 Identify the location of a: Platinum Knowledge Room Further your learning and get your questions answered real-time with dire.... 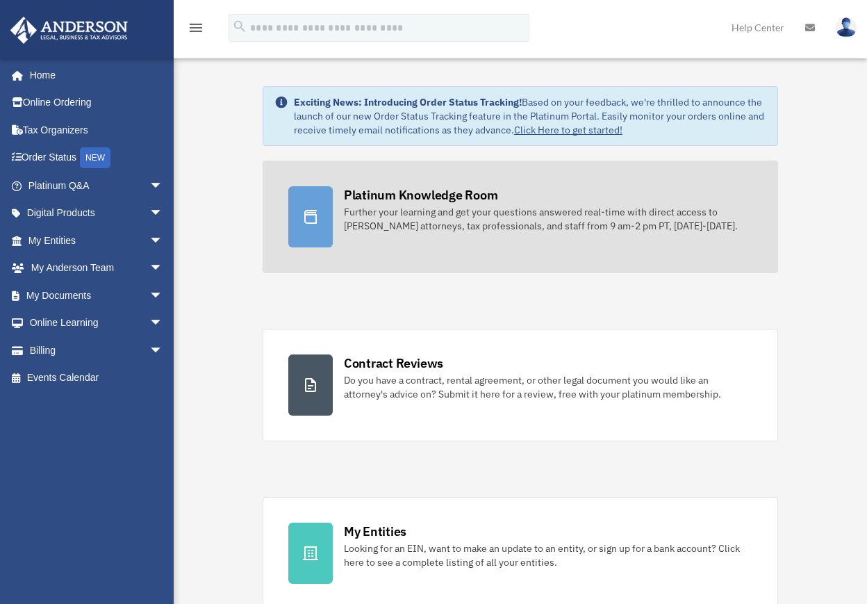
(520, 217).